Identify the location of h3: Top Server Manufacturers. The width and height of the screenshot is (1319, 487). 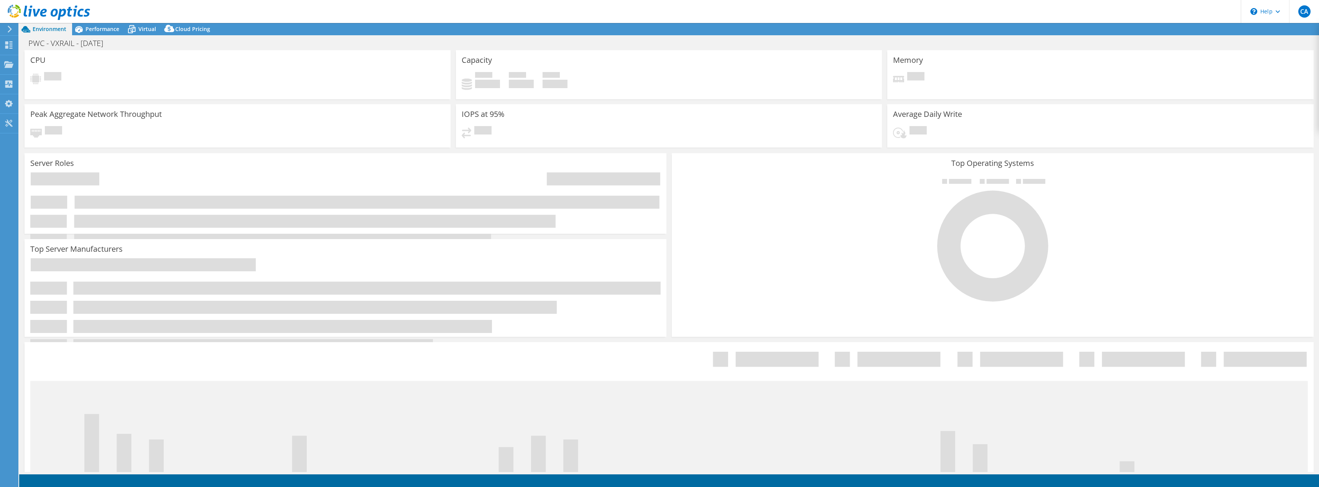
(76, 249).